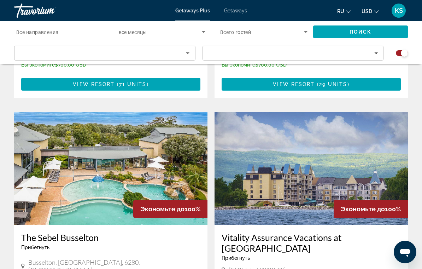 Image resolution: width=422 pixels, height=269 pixels. Describe the element at coordinates (105, 53) in the screenshot. I see `mat-select: Sort by` at that location.